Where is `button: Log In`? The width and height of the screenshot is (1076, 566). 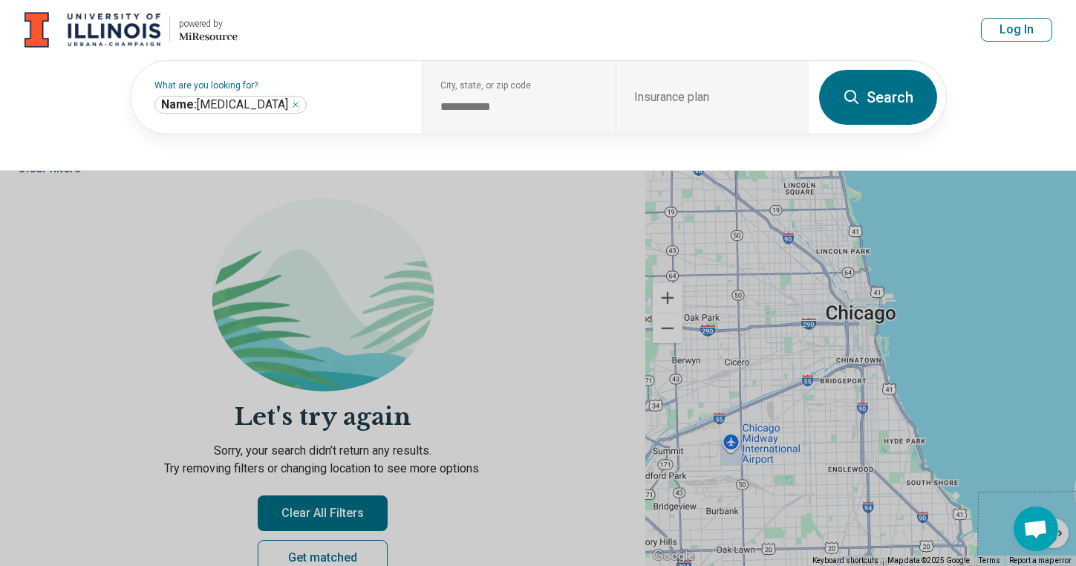 button: Log In is located at coordinates (1016, 30).